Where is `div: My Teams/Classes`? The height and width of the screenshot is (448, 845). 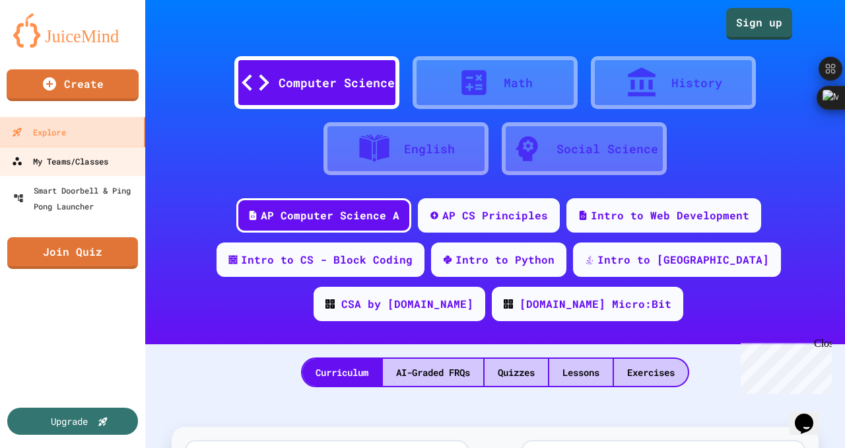 div: My Teams/Classes is located at coordinates (60, 161).